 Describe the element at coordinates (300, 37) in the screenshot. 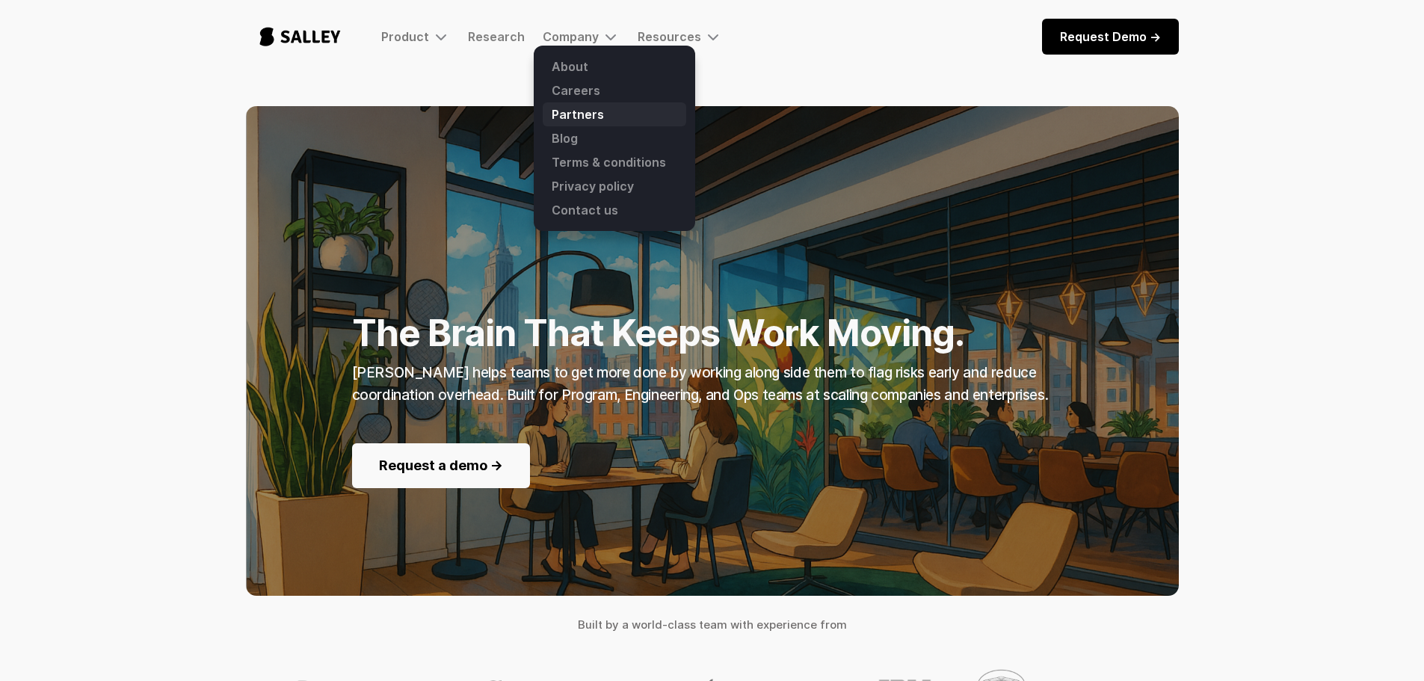

I see `a: home` at that location.